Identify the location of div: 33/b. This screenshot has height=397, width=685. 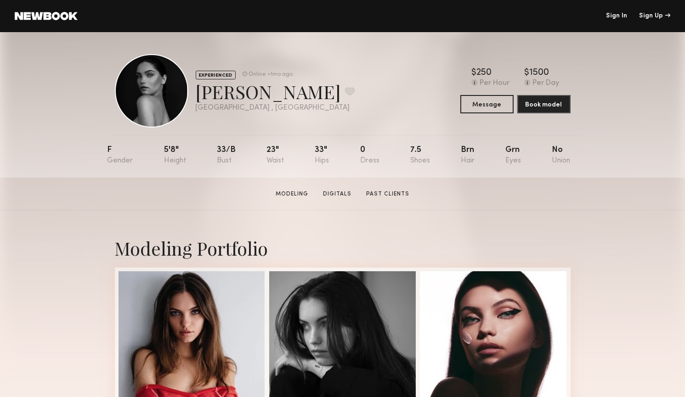
(226, 155).